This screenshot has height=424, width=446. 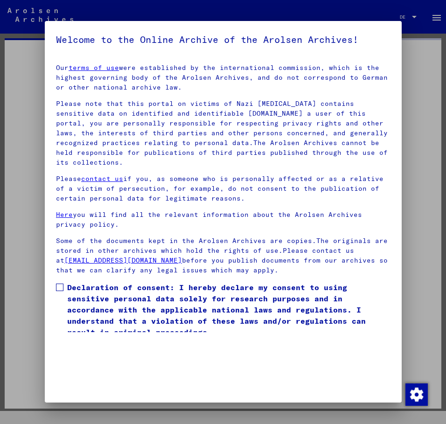 I want to click on p: Our were established by the international commission, which is the highest governing body of the ..., so click(x=223, y=78).